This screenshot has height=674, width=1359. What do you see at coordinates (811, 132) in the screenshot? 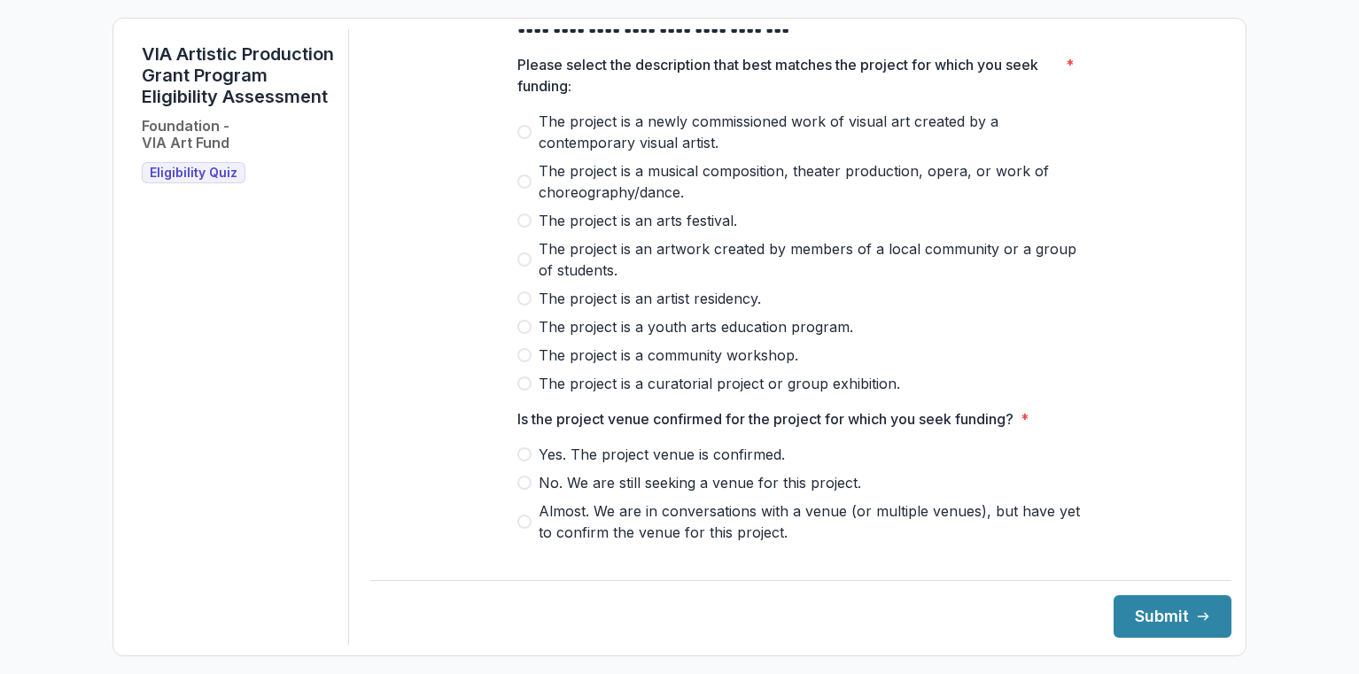
I see `span: The project is a newly commissioned work of visual art created by a contemporary visual artist.` at bounding box center [811, 132].